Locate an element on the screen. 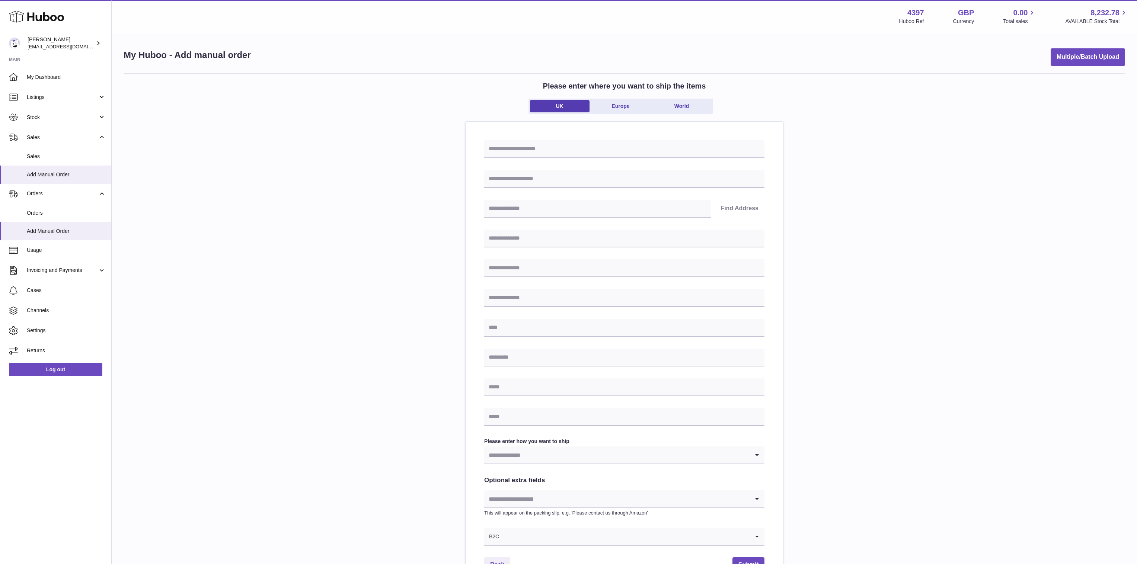 This screenshot has height=564, width=1137. a: World is located at coordinates (682, 106).